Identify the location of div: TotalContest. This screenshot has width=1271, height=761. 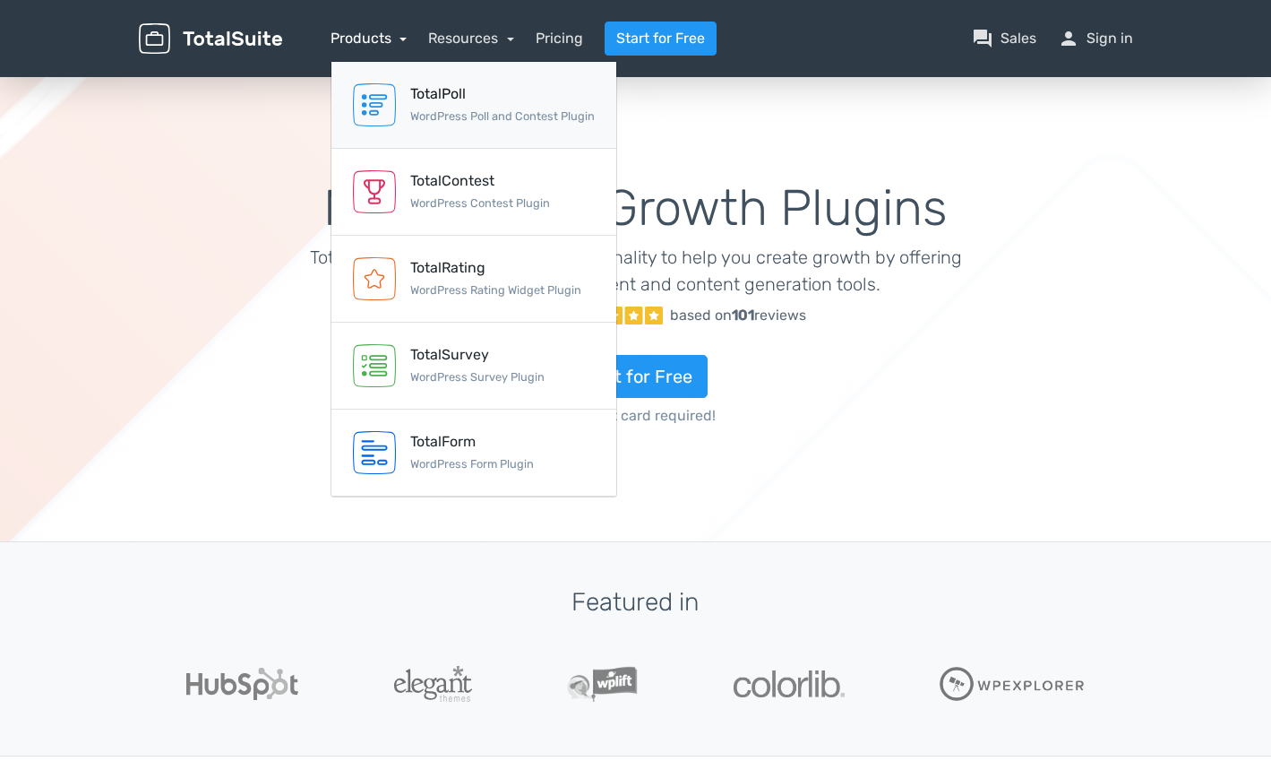
(480, 181).